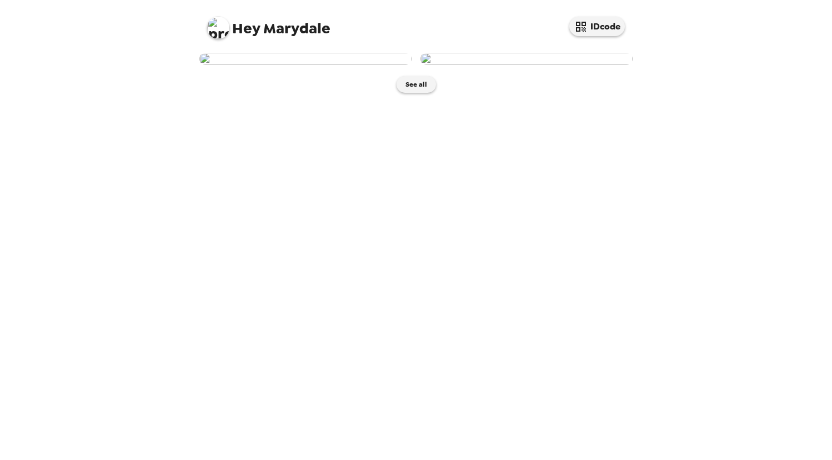  I want to click on img: user-273911, so click(305, 59).